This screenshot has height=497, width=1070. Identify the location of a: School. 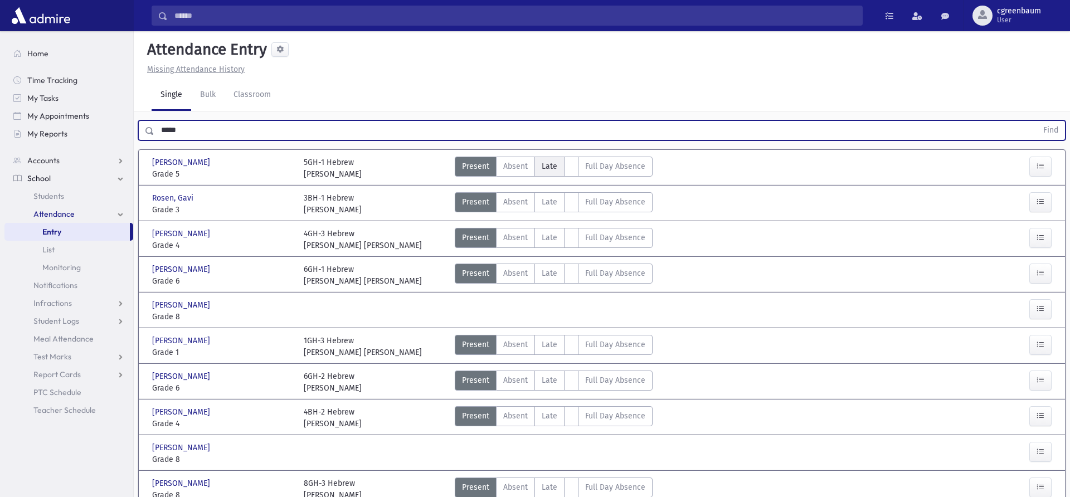
(69, 178).